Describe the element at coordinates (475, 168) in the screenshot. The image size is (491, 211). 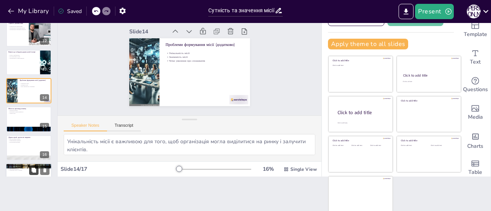
I see `div: Add a table` at that location.